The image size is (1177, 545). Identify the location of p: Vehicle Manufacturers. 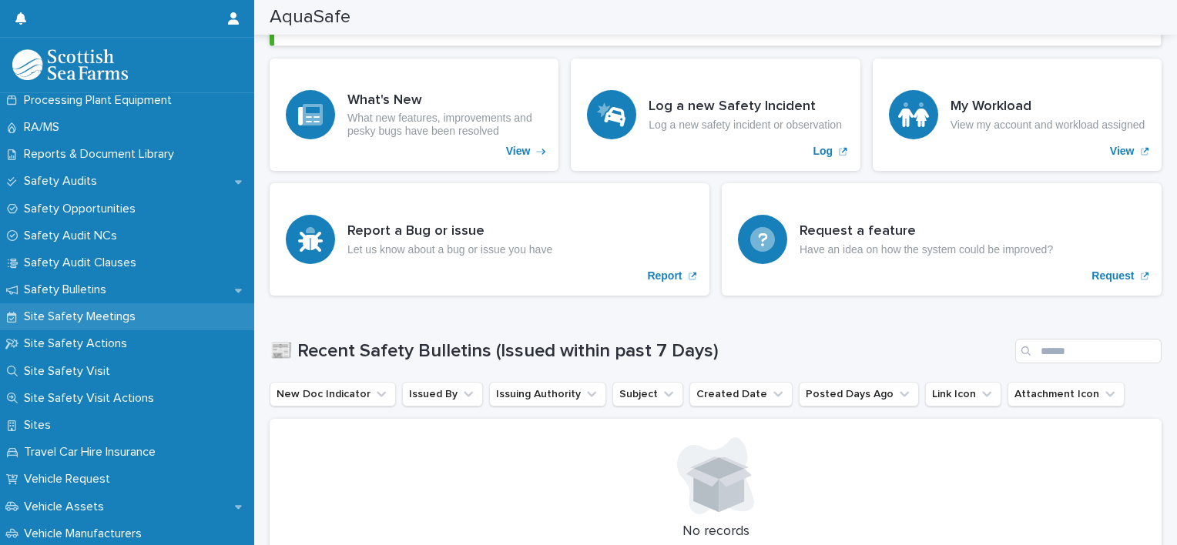
(85, 534).